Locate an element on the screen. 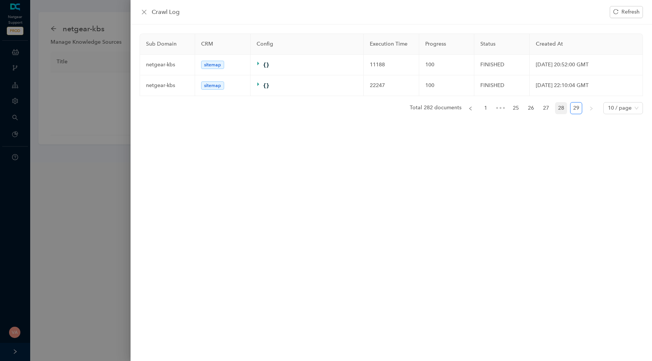 The image size is (652, 361). a: 26 is located at coordinates (531, 108).